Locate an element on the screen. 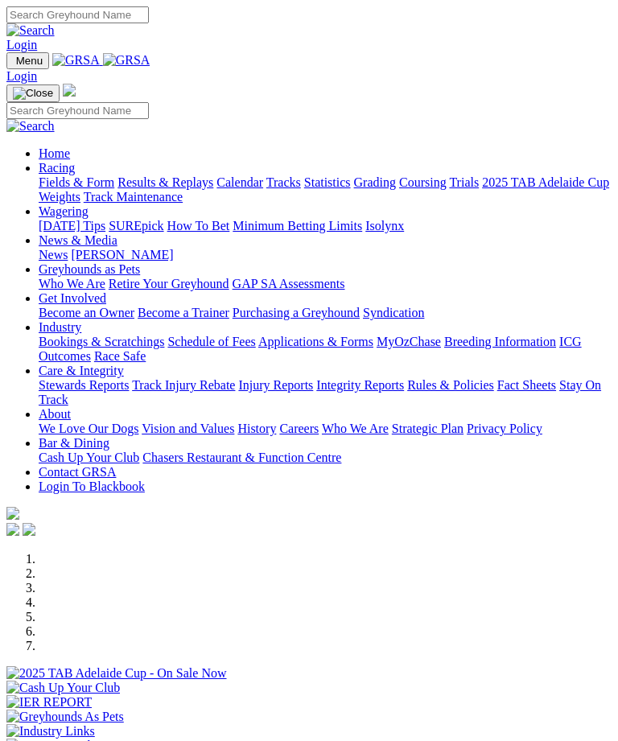 This screenshot has height=741, width=618. a: We Love Our Dogs is located at coordinates (88, 428).